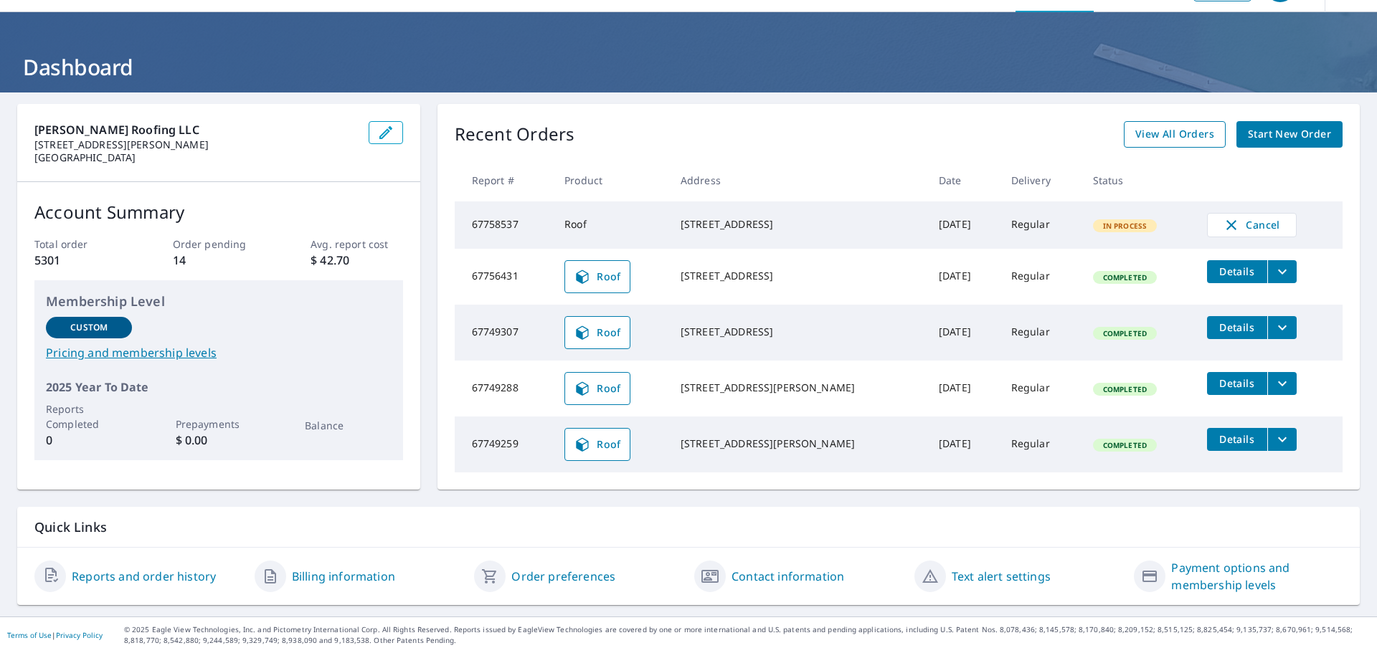  Describe the element at coordinates (1175, 134) in the screenshot. I see `span: View All Orders` at that location.